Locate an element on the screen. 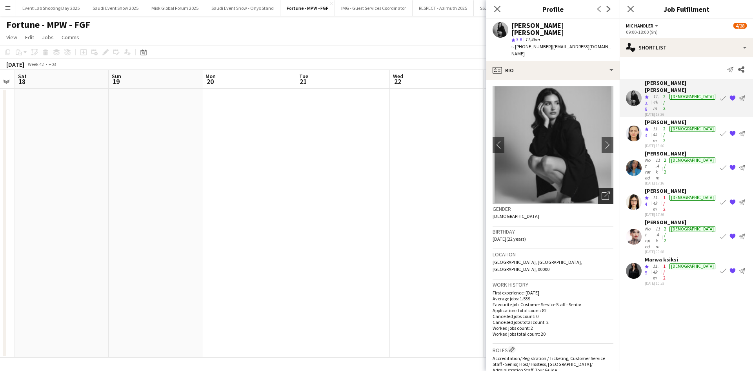  span: 5 is located at coordinates (646, 272).